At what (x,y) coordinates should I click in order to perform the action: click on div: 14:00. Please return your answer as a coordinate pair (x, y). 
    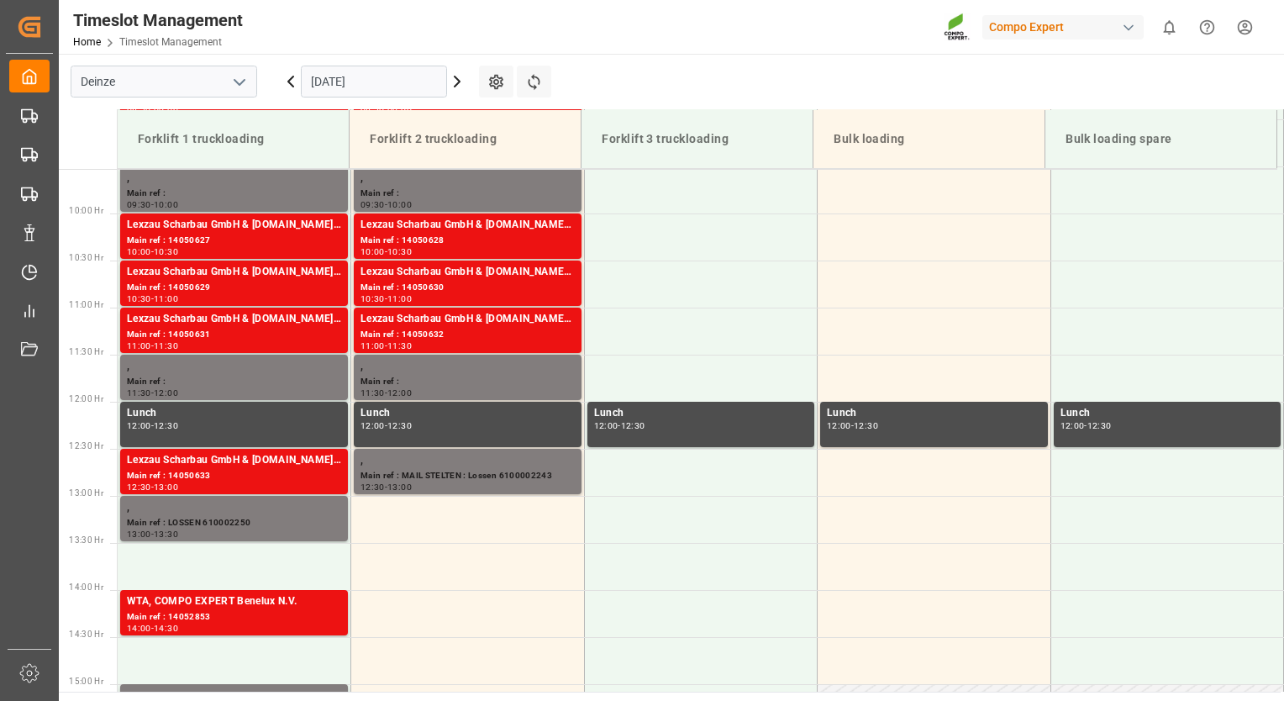
    Looking at the image, I should click on (139, 628).